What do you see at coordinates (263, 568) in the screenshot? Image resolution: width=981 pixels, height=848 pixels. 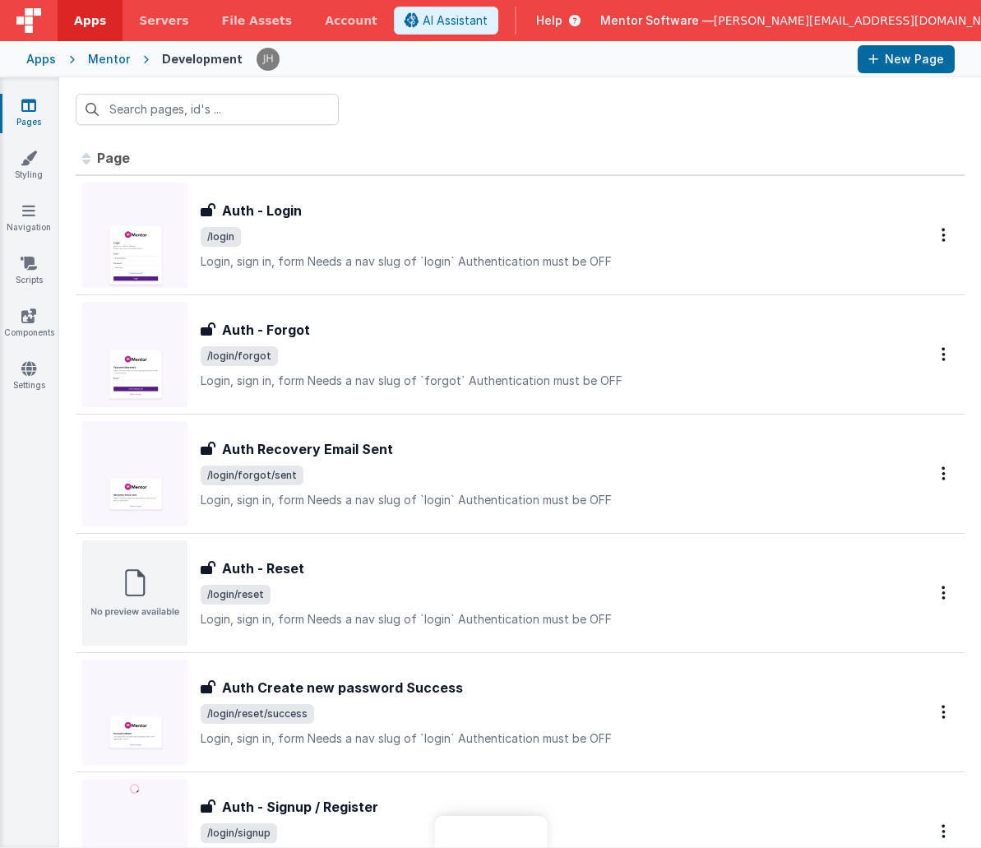 I see `h3: Auth - Reset` at bounding box center [263, 568].